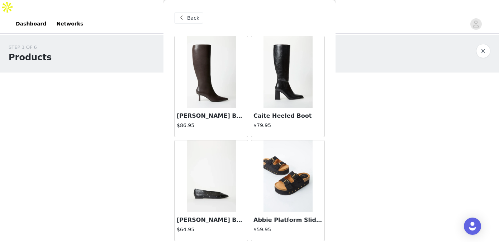 This screenshot has width=499, height=242. What do you see at coordinates (211, 72) in the screenshot?
I see `img: Emilia Stiletto Boot` at bounding box center [211, 72].